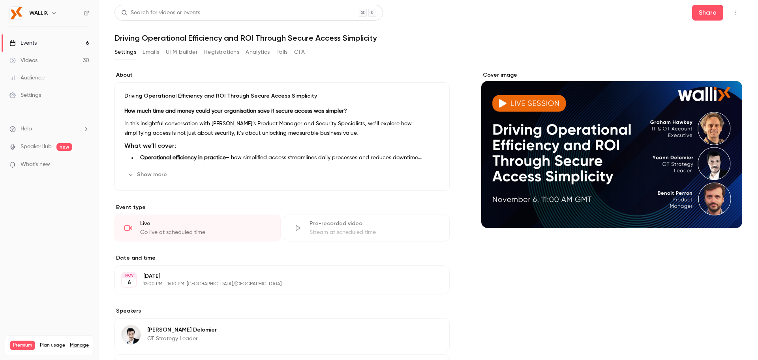  What do you see at coordinates (38, 13) in the screenshot?
I see `h6: WALLIX` at bounding box center [38, 13].